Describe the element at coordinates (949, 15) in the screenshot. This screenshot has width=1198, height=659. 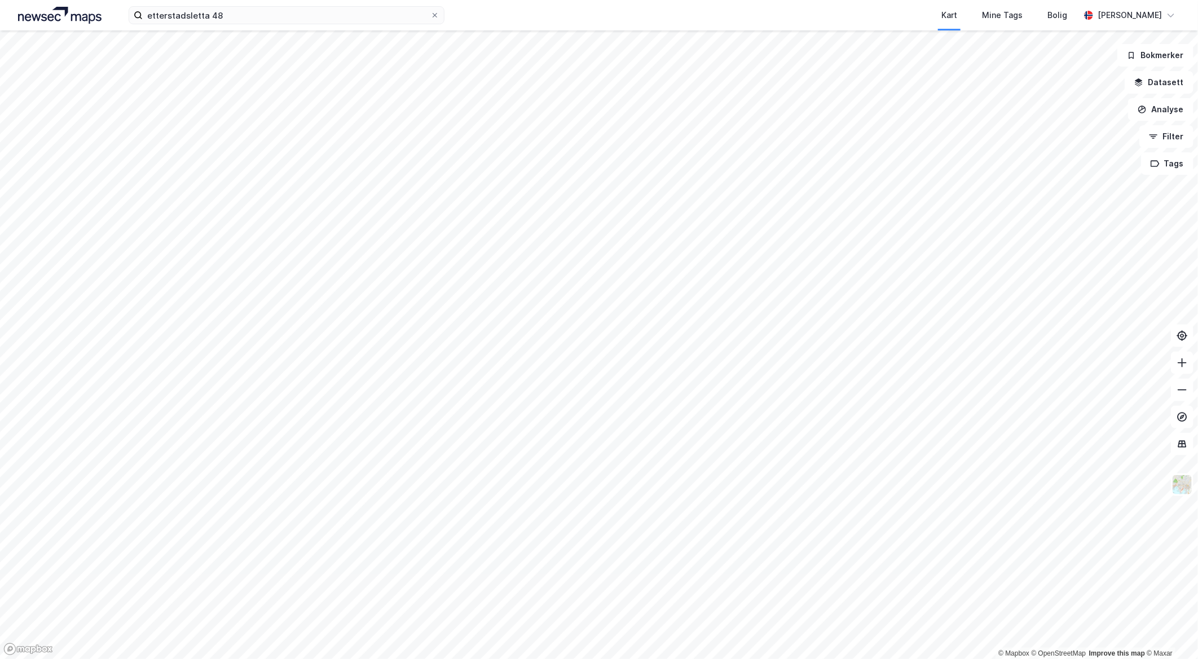
I see `div: Kart` at that location.